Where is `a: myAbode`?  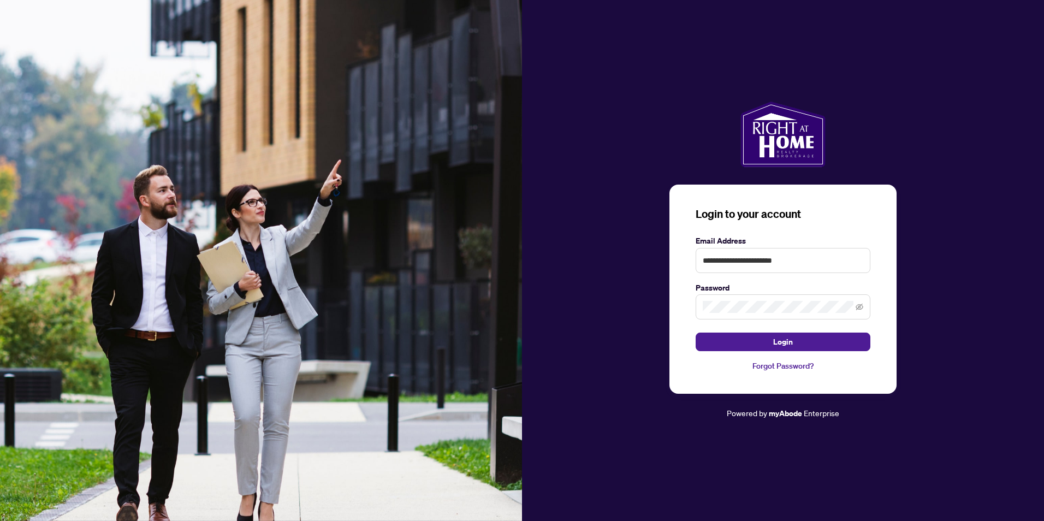
a: myAbode is located at coordinates (785, 413).